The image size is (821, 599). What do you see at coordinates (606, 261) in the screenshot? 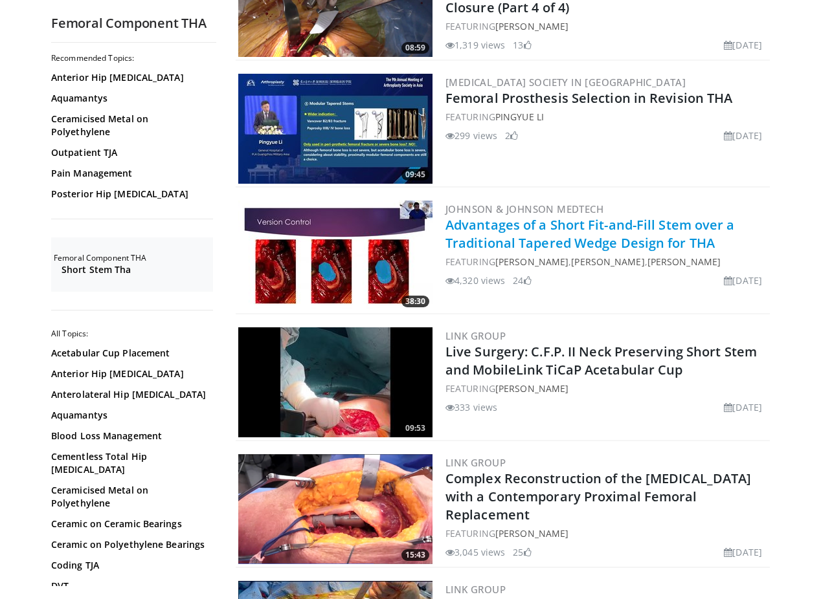
I see `div: FEATURING , ,` at bounding box center [606, 261].